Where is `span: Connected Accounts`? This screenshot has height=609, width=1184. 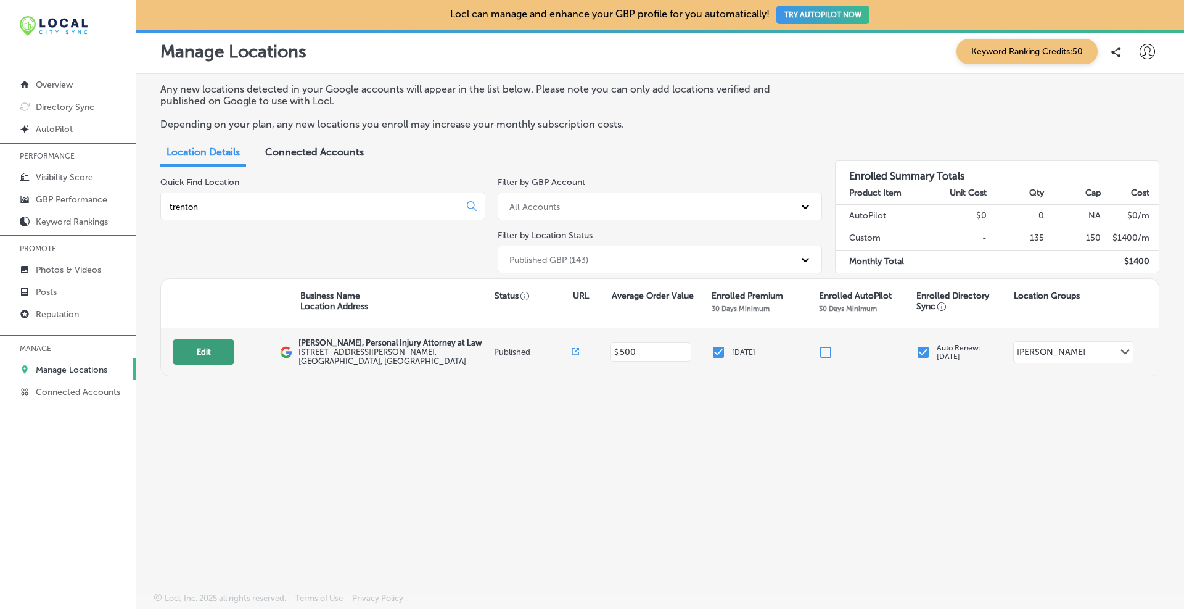 span: Connected Accounts is located at coordinates (315, 152).